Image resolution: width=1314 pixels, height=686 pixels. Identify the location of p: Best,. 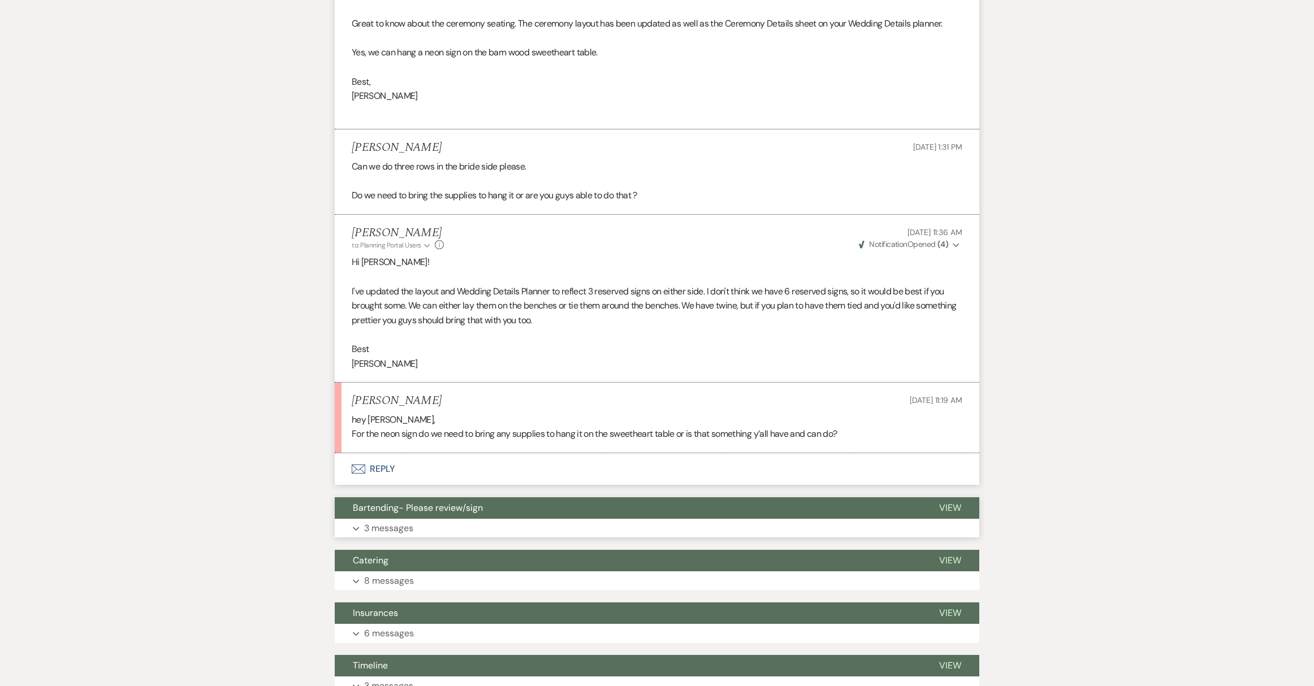
(657, 82).